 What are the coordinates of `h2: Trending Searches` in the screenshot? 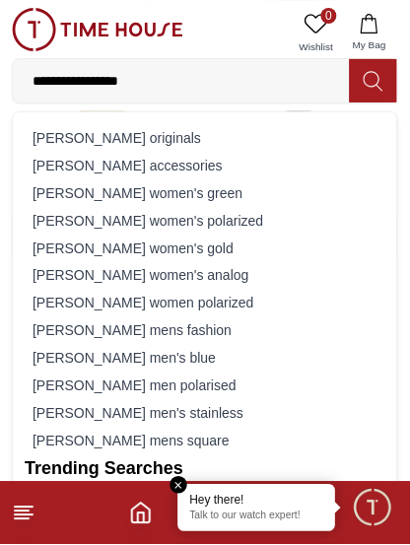 It's located at (205, 469).